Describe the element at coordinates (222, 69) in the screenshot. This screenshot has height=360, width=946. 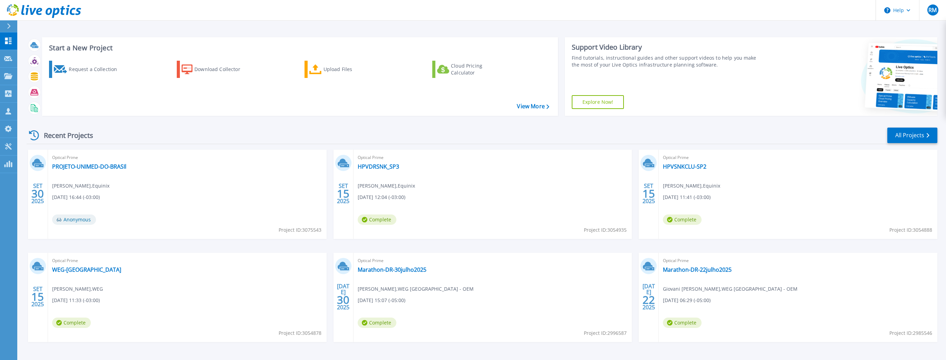
I see `div: Download Collector` at that location.